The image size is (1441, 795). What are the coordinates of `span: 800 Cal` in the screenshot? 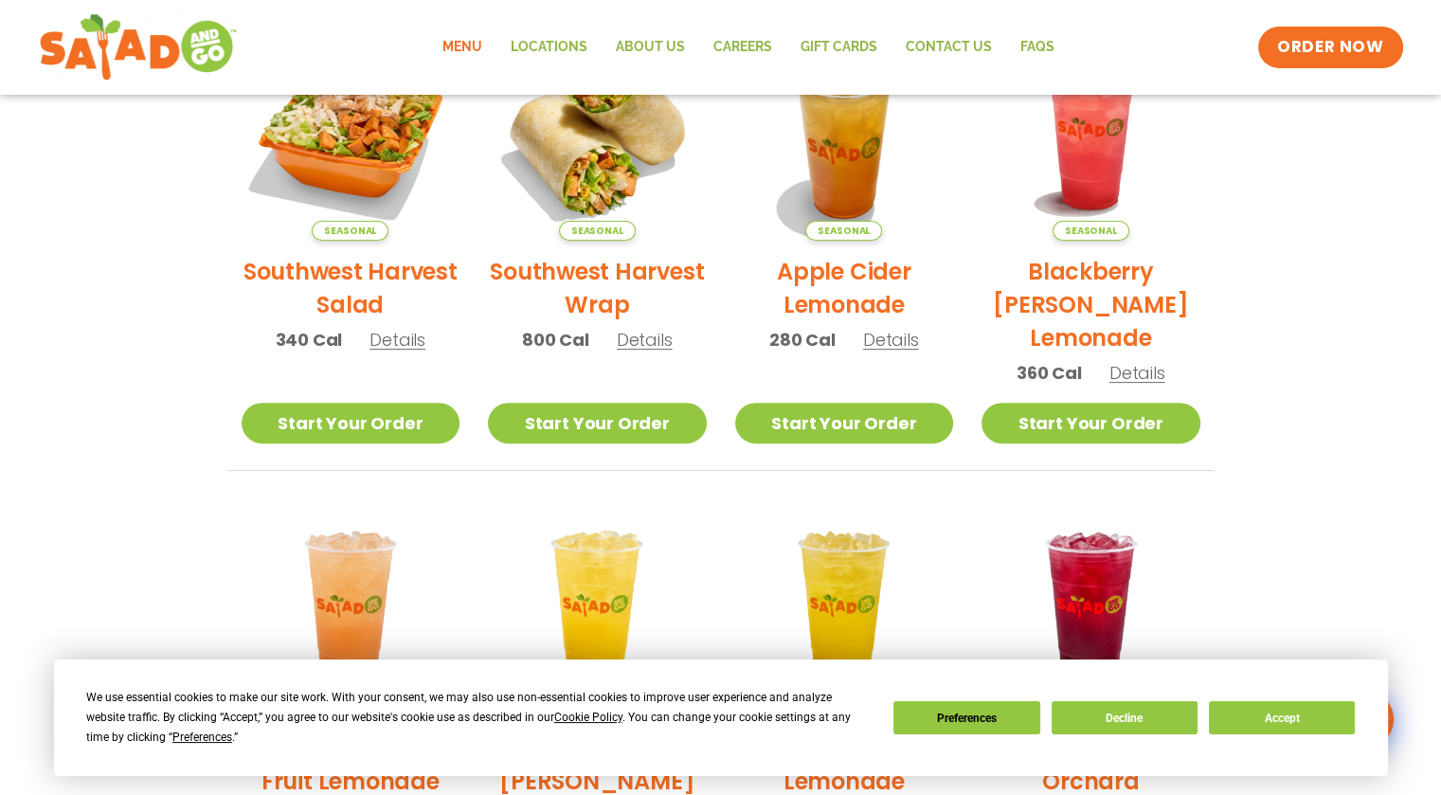 It's located at (555, 339).